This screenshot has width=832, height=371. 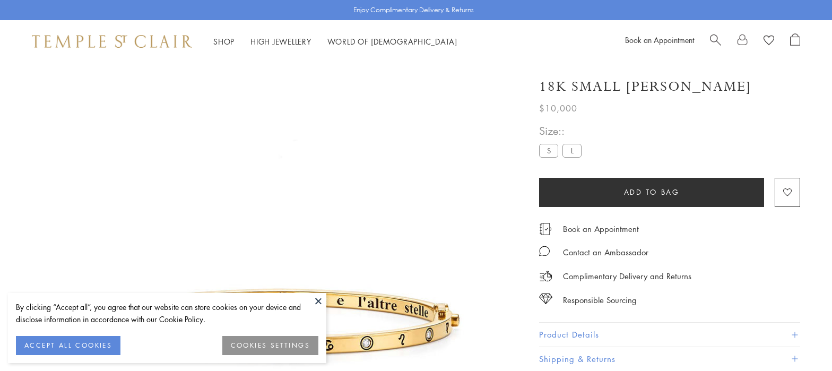 What do you see at coordinates (627, 276) in the screenshot?
I see `p: Complimentary Delivery and Returns` at bounding box center [627, 276].